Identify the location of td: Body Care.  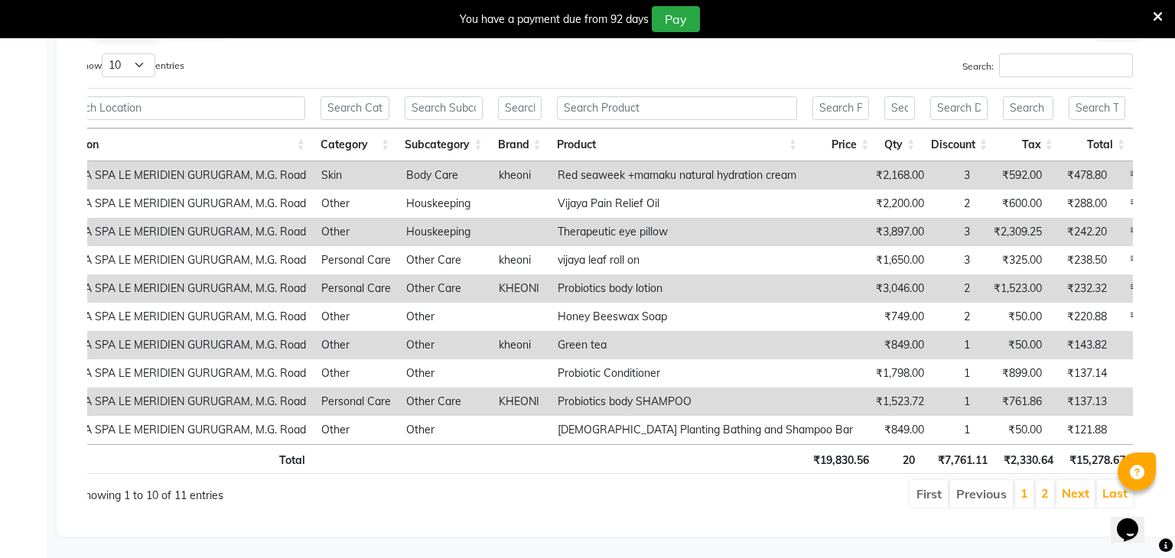
(444, 175).